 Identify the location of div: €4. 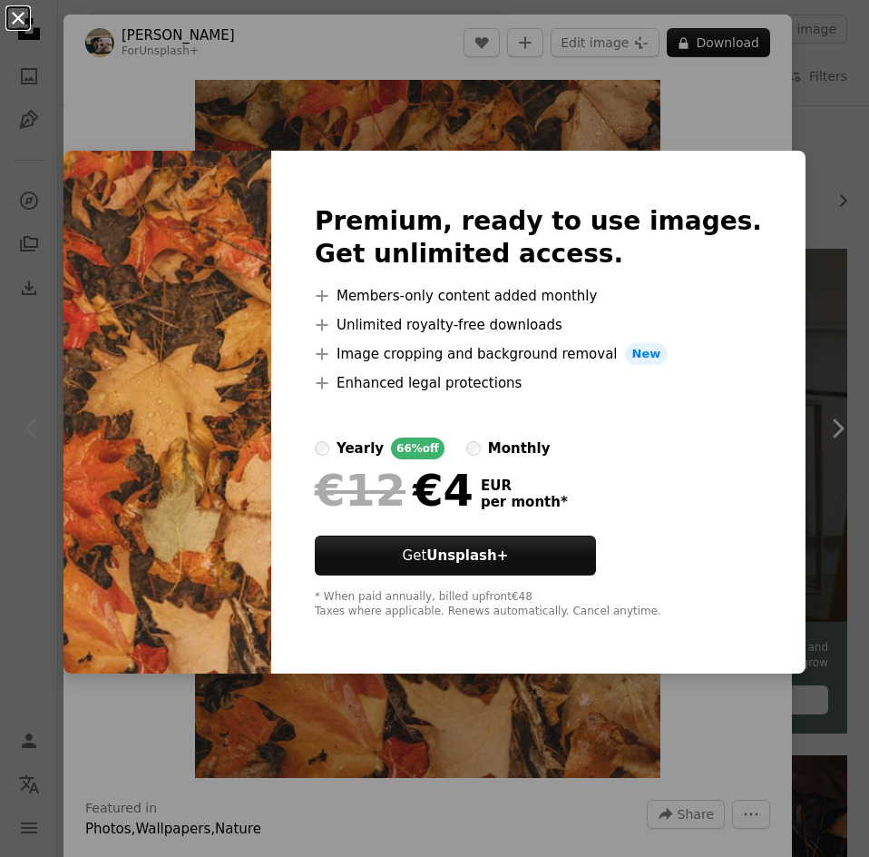
(394, 490).